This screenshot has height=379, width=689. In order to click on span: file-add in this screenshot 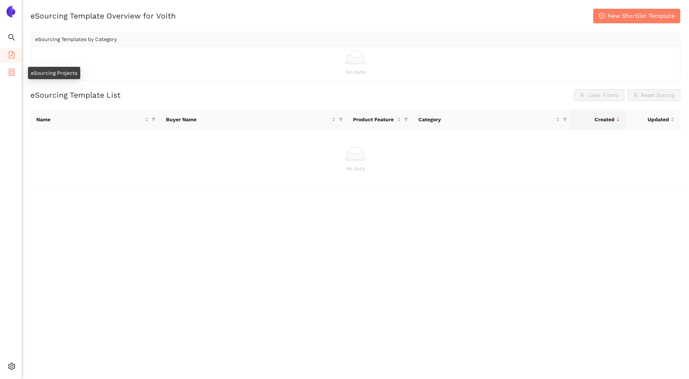, I will do `click(12, 56)`.